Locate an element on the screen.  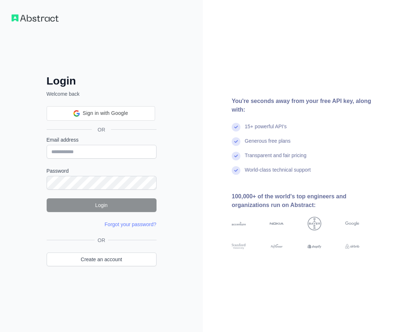
button: Login is located at coordinates (102, 205).